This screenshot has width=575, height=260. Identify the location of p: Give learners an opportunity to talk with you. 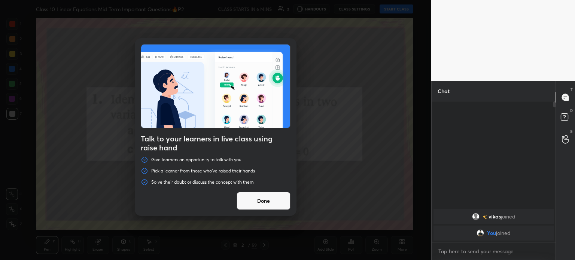
(196, 160).